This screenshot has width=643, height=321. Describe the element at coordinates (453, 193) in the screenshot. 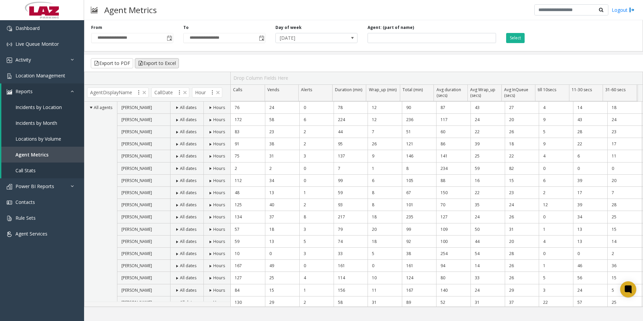

I see `td: 150` at that location.